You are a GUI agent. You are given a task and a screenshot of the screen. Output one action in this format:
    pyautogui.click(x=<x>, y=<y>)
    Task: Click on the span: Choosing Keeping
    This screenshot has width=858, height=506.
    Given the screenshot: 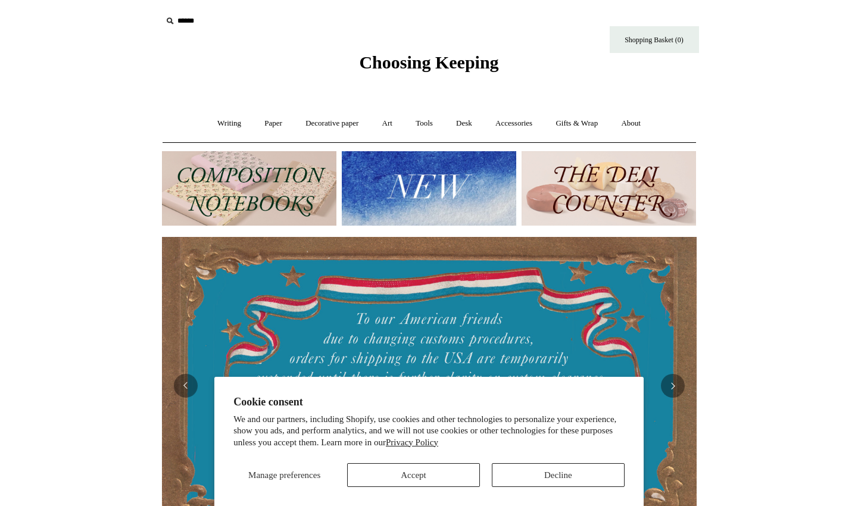 What is the action you would take?
    pyautogui.click(x=429, y=62)
    